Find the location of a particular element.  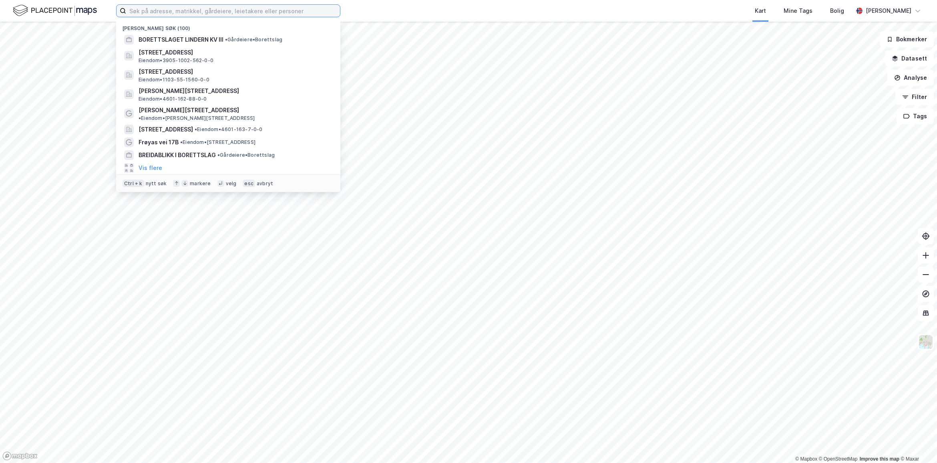

a: OpenStreetMap is located at coordinates (838, 459).